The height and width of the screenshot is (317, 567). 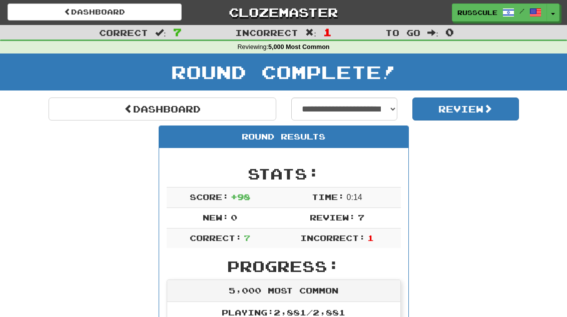 I want to click on h2: Stats:, so click(x=284, y=174).